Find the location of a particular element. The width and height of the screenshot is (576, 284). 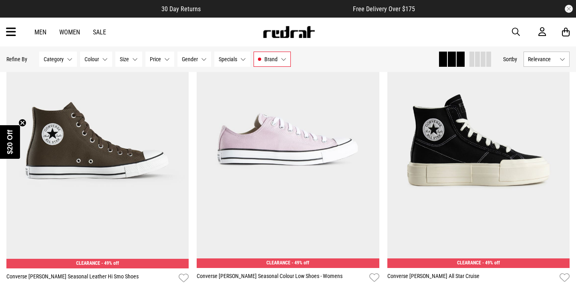

a: Women is located at coordinates (70, 32).